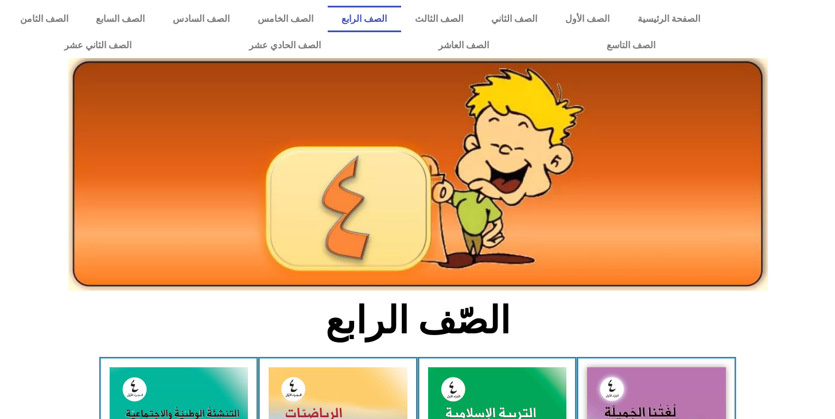 This screenshot has height=419, width=835. I want to click on h2: الصّف الرابع, so click(417, 320).